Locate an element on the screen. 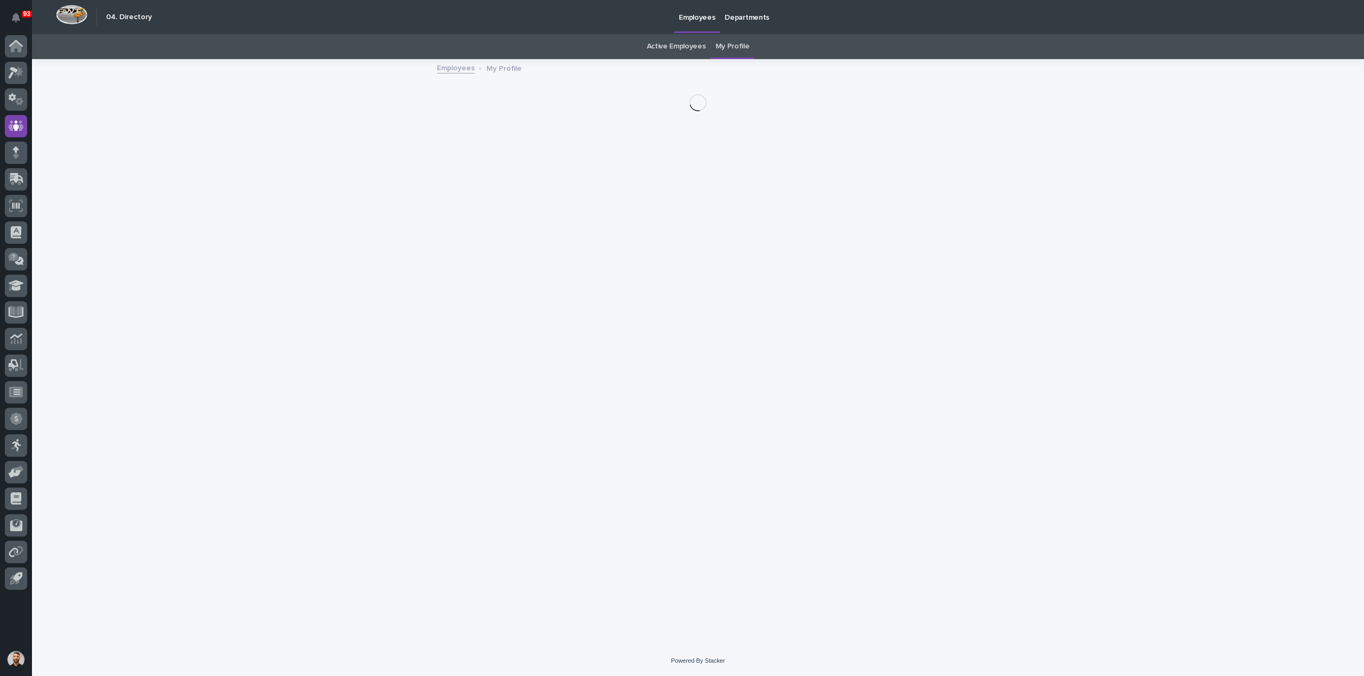 The height and width of the screenshot is (676, 1364). div: Notifications93 is located at coordinates (20, 21).